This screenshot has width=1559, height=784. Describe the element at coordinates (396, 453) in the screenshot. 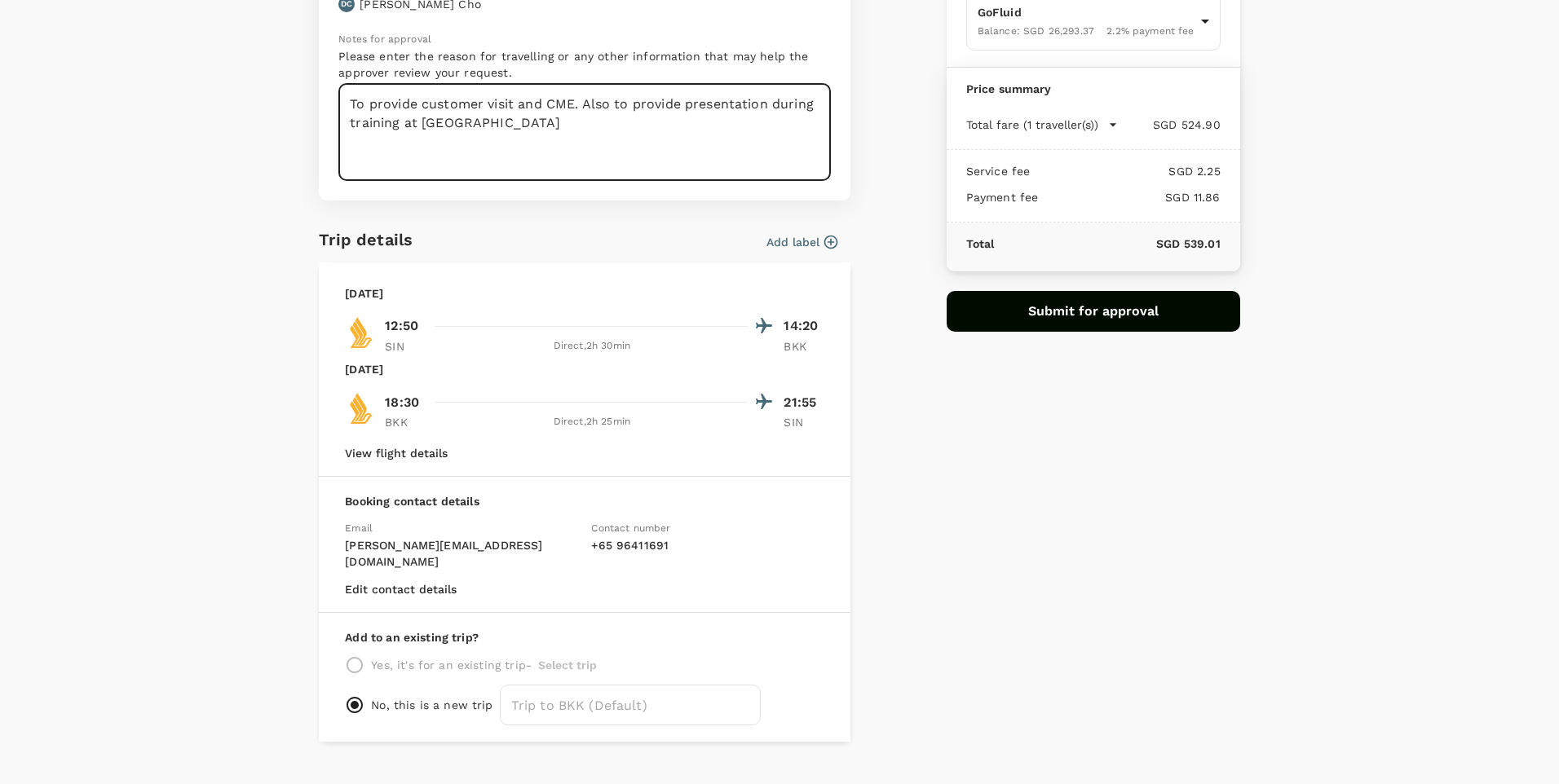

I see `button: View flight details` at that location.